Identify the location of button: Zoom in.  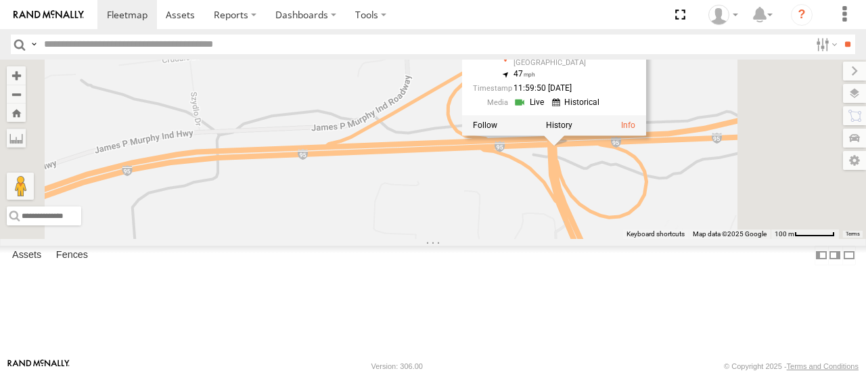
(16, 75).